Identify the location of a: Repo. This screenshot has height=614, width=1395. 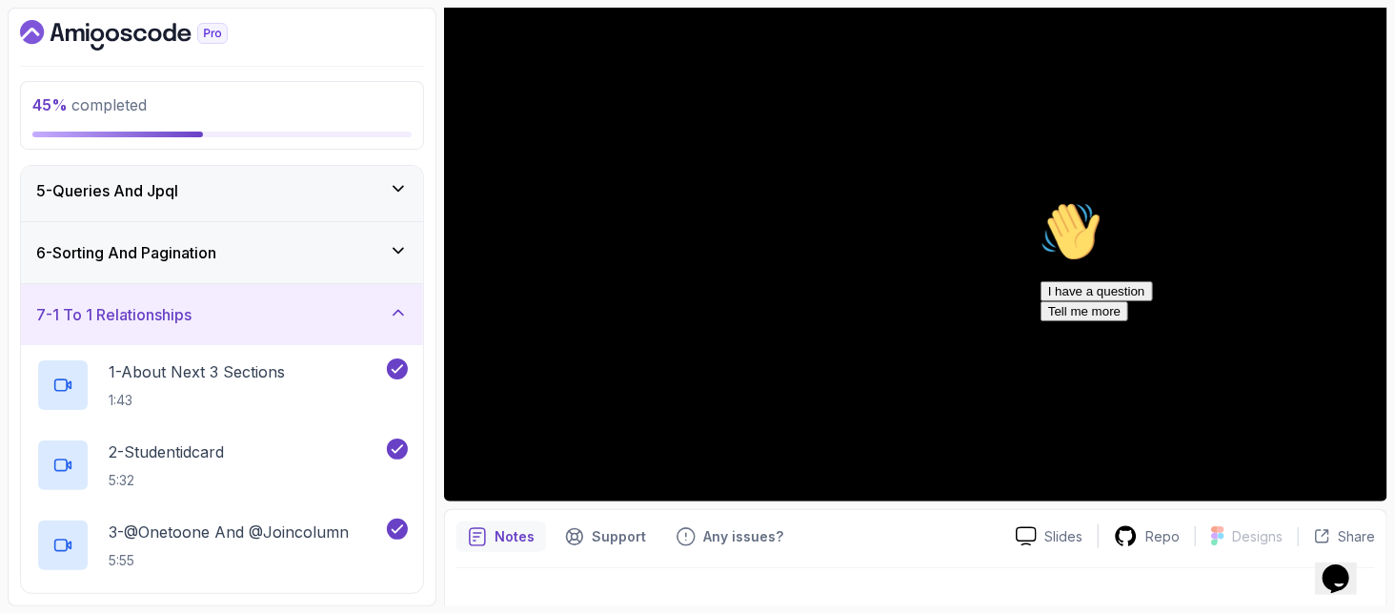
(1147, 536).